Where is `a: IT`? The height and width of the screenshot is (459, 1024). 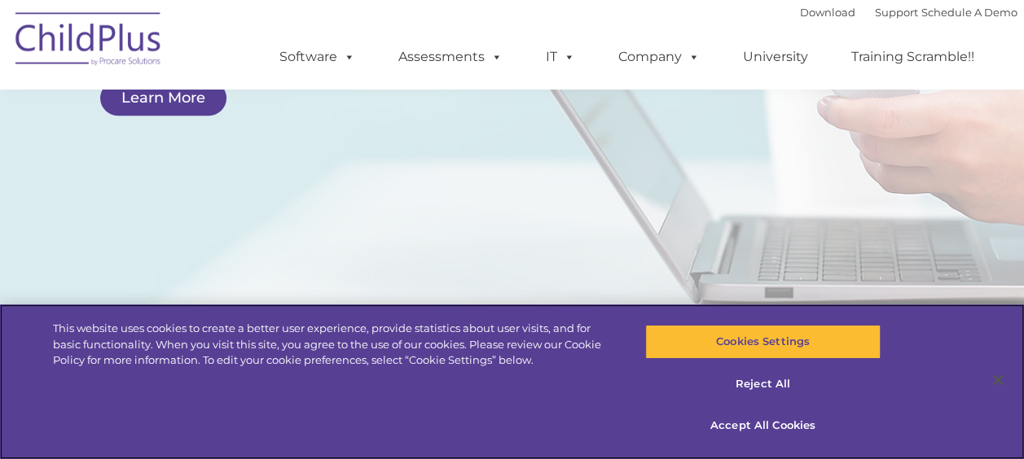 a: IT is located at coordinates (560, 57).